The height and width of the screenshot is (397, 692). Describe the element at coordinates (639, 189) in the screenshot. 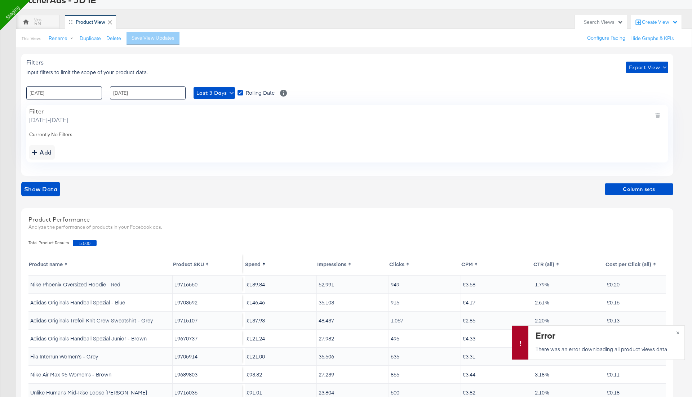

I see `button: Column sets` at that location.